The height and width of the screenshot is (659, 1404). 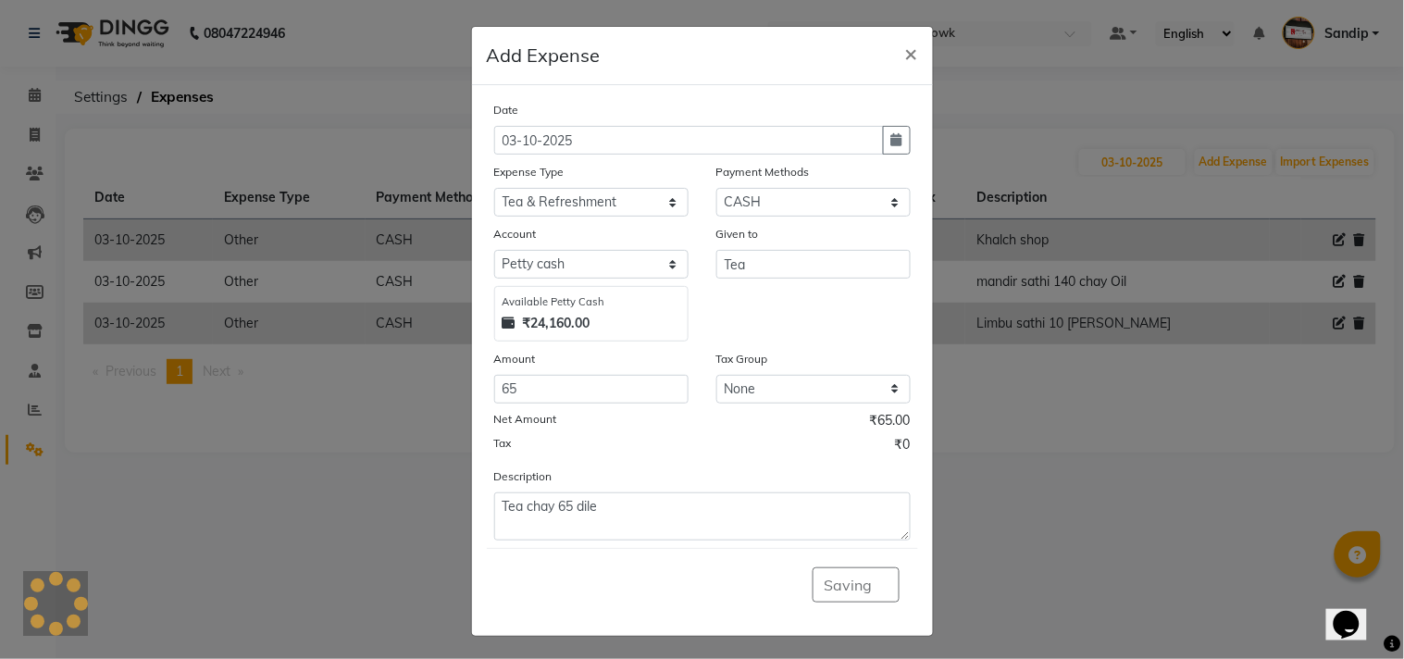 I want to click on label: Net Amount, so click(x=526, y=419).